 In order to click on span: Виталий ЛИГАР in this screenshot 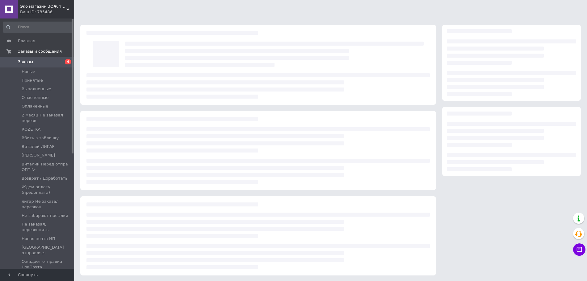, I will do `click(38, 147)`.